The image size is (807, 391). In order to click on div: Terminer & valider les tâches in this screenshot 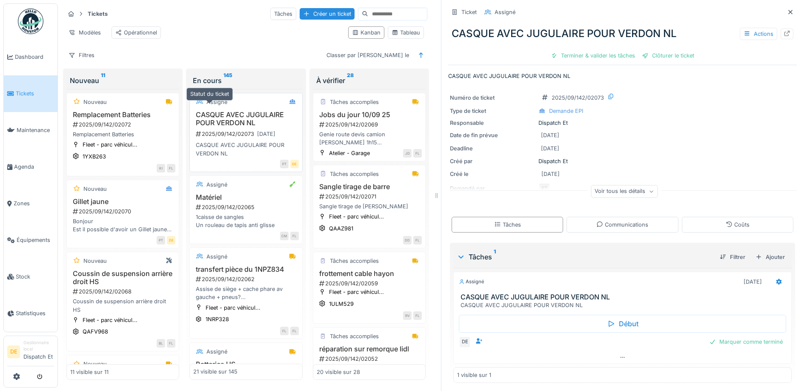, I will do `click(593, 55)`.